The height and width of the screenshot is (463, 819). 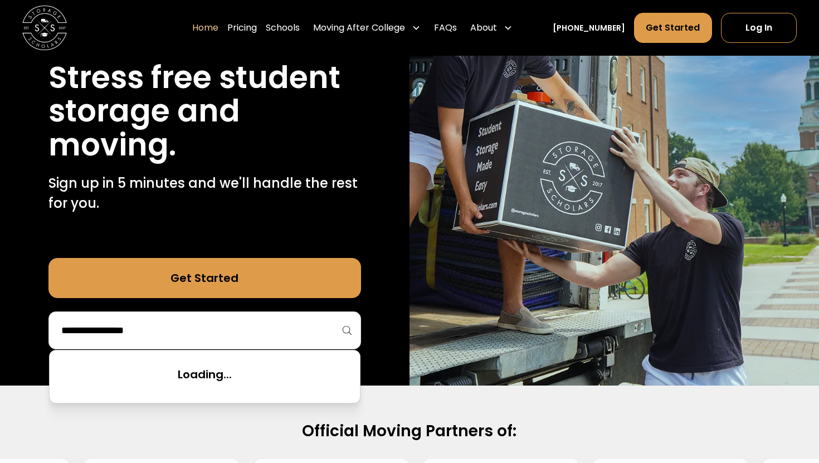 What do you see at coordinates (242, 28) in the screenshot?
I see `a: Pricing` at bounding box center [242, 28].